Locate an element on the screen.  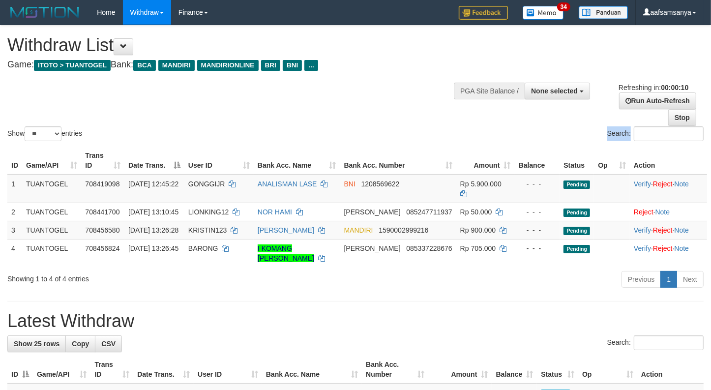
a: 1 is located at coordinates (668, 279).